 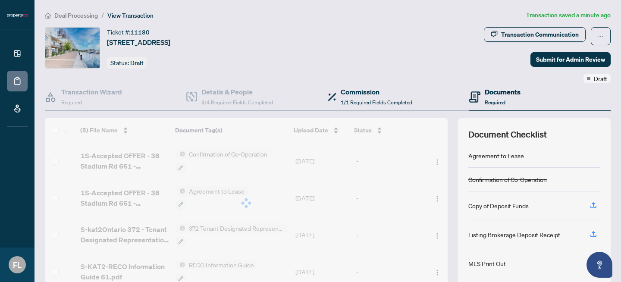 I want to click on h4: Transaction Wizard, so click(x=91, y=92).